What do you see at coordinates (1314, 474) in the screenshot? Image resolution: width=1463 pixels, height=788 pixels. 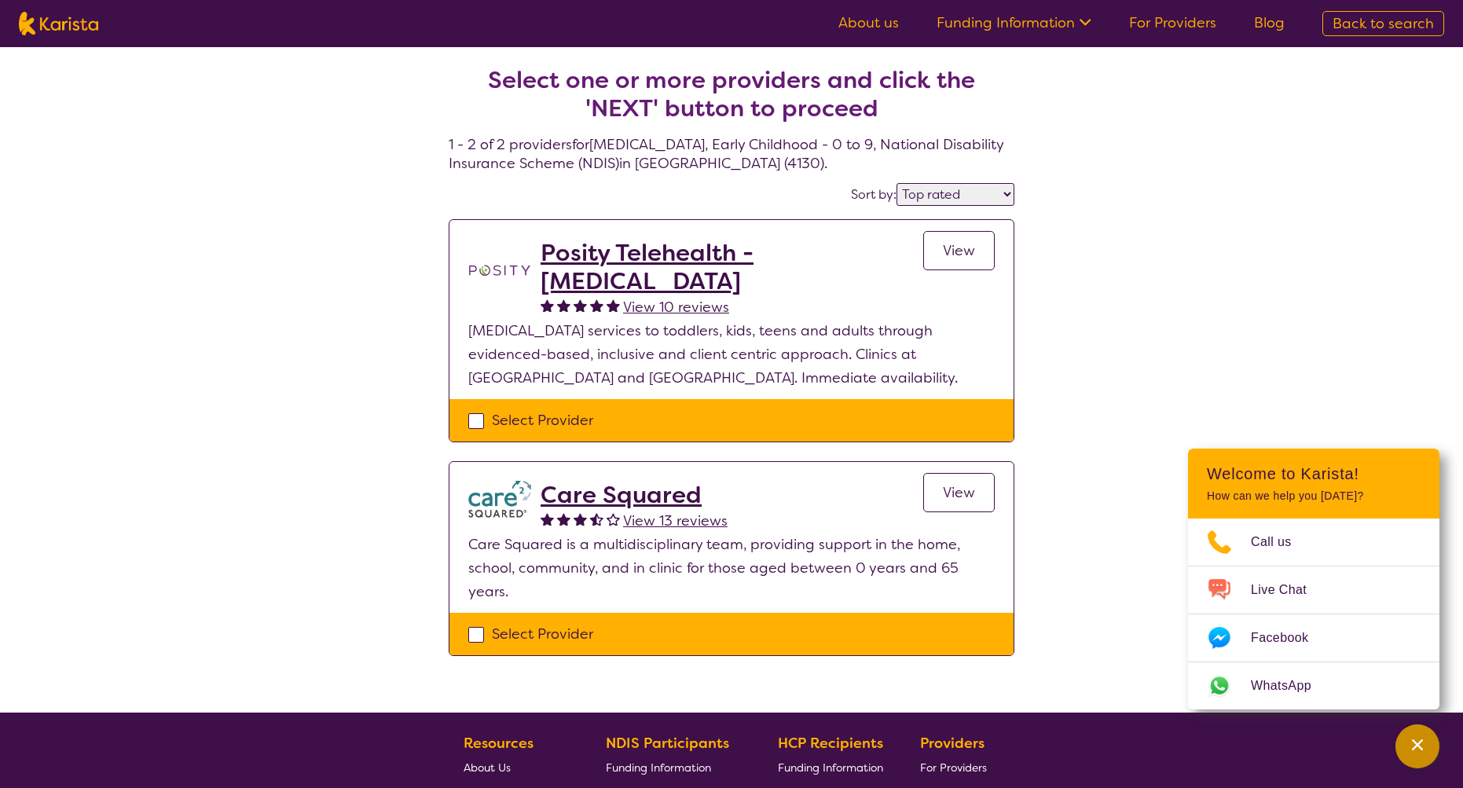 I see `h2: Welcome to Karista!` at bounding box center [1314, 474].